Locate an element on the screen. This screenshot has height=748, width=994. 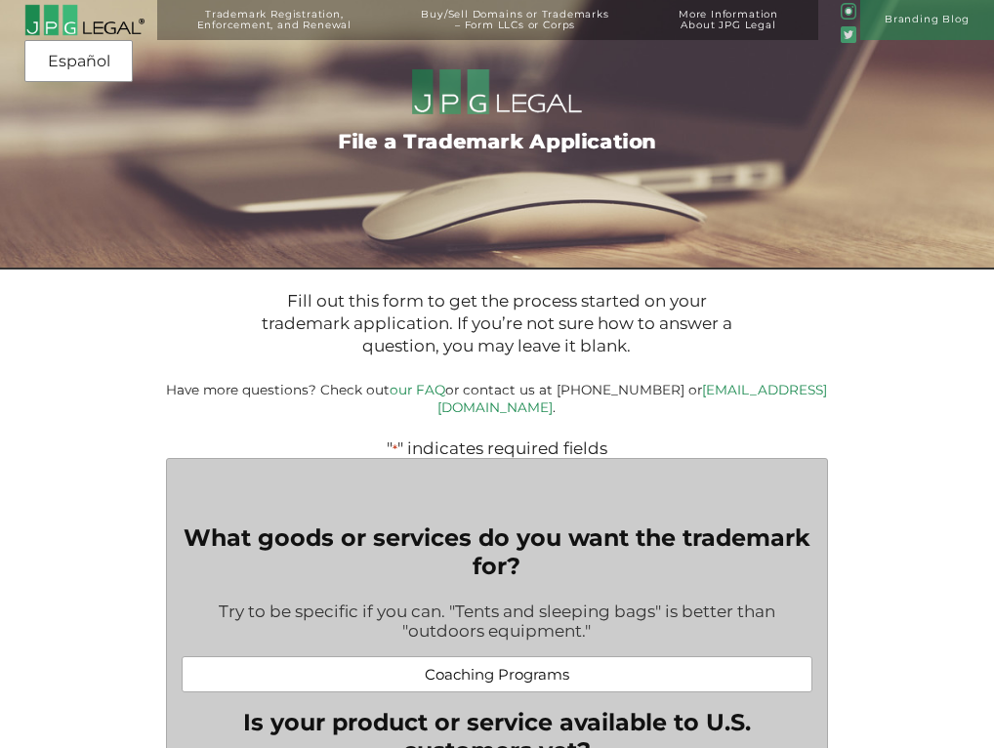
a: Español is located at coordinates (78, 62).